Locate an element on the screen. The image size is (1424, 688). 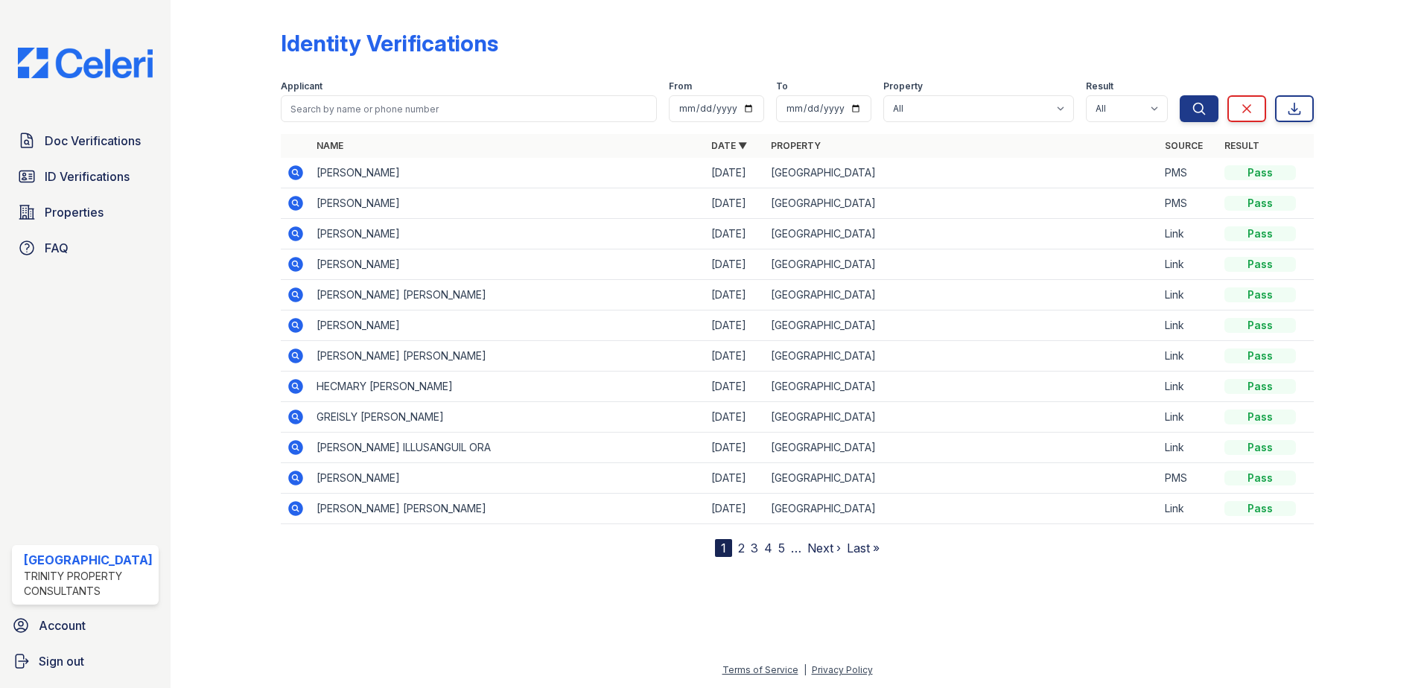
a: Doc Verifications is located at coordinates (85, 141).